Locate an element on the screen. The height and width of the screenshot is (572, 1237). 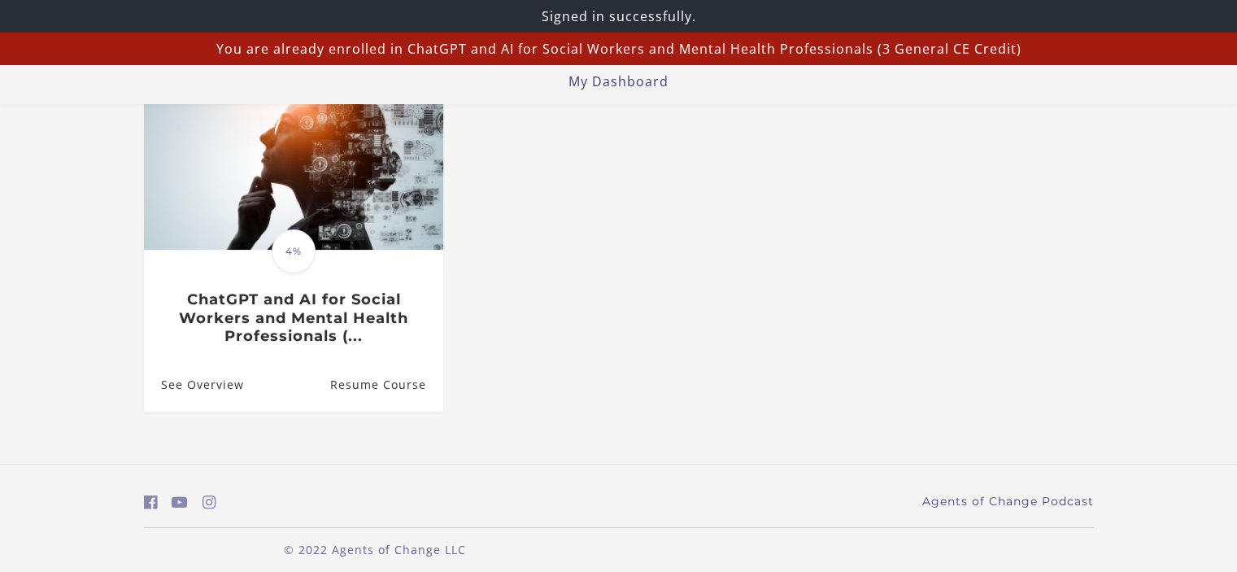
a: My Dashboard is located at coordinates (618, 81).